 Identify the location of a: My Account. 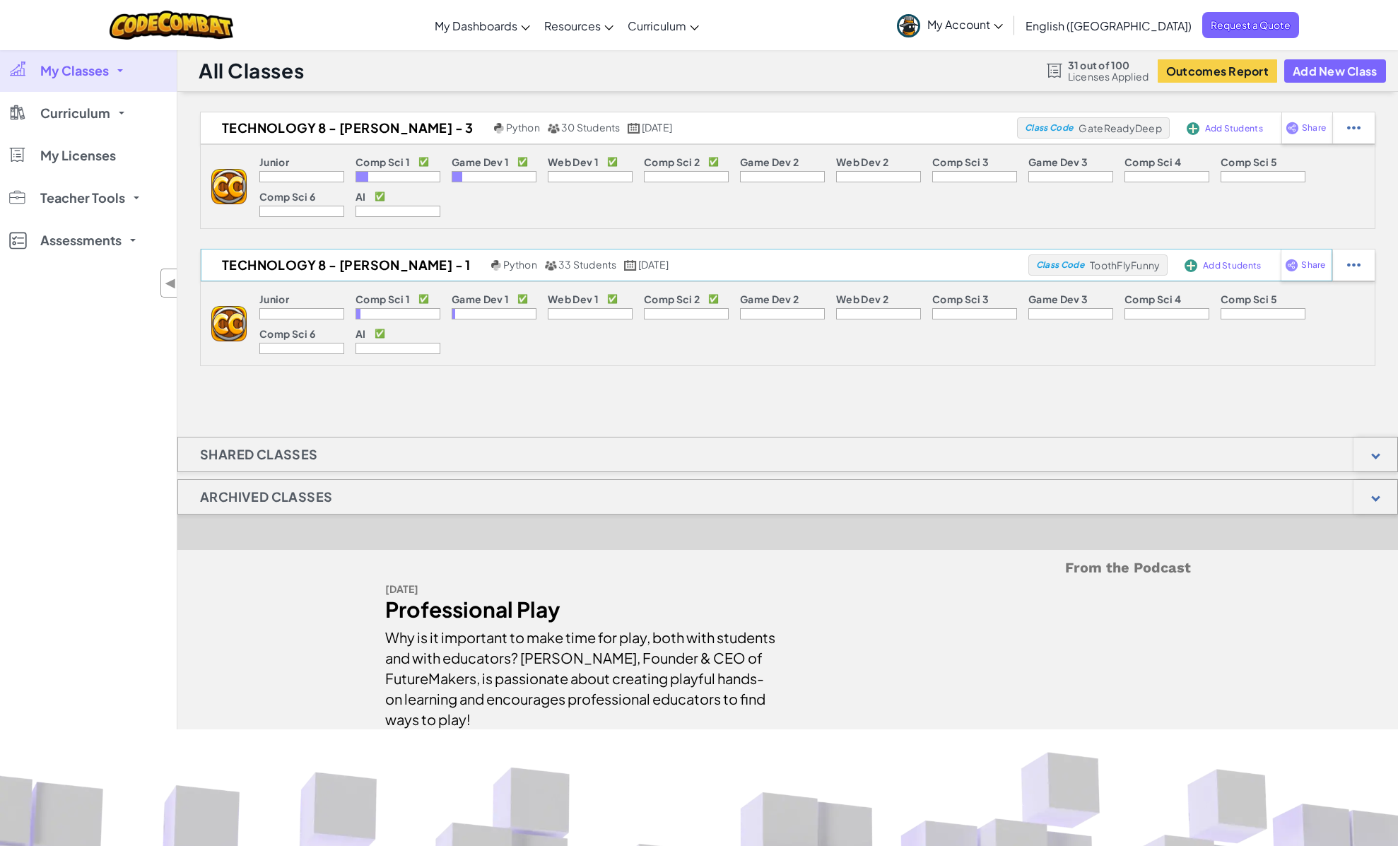
(950, 25).